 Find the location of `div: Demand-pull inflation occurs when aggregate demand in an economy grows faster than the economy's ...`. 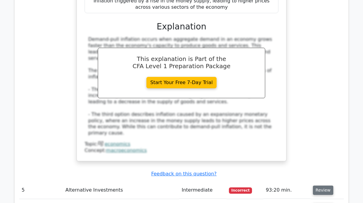

div: Demand-pull inflation occurs when aggregate demand in an economy grows faster than the economy's ... is located at coordinates (182, 86).